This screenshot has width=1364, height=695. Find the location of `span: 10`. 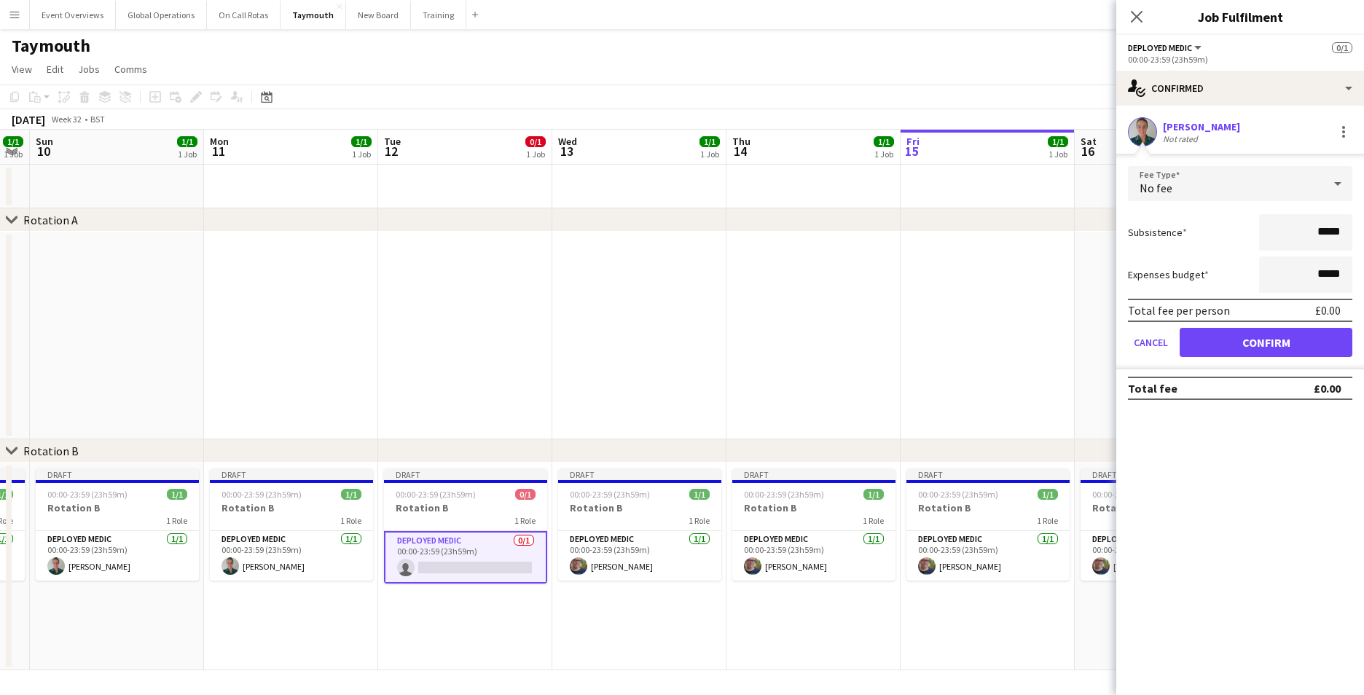

span: 10 is located at coordinates (43, 151).